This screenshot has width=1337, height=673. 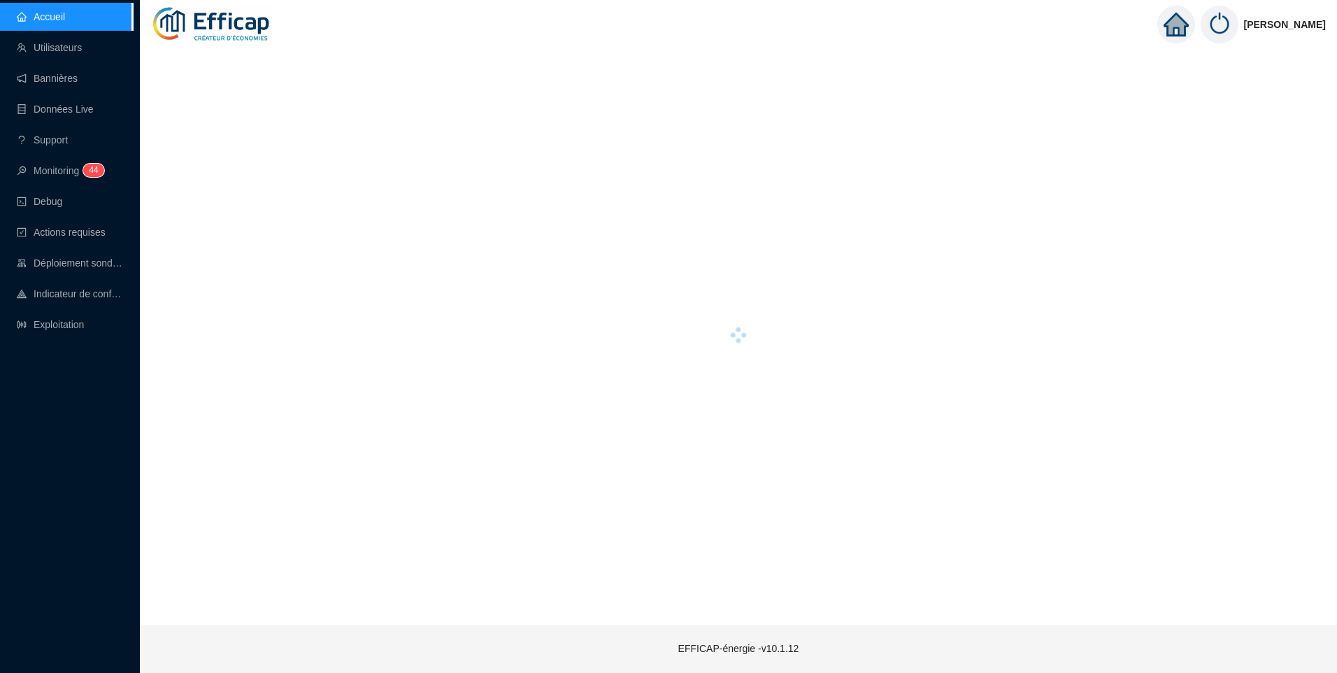 I want to click on a: slidersExploitation, so click(x=50, y=325).